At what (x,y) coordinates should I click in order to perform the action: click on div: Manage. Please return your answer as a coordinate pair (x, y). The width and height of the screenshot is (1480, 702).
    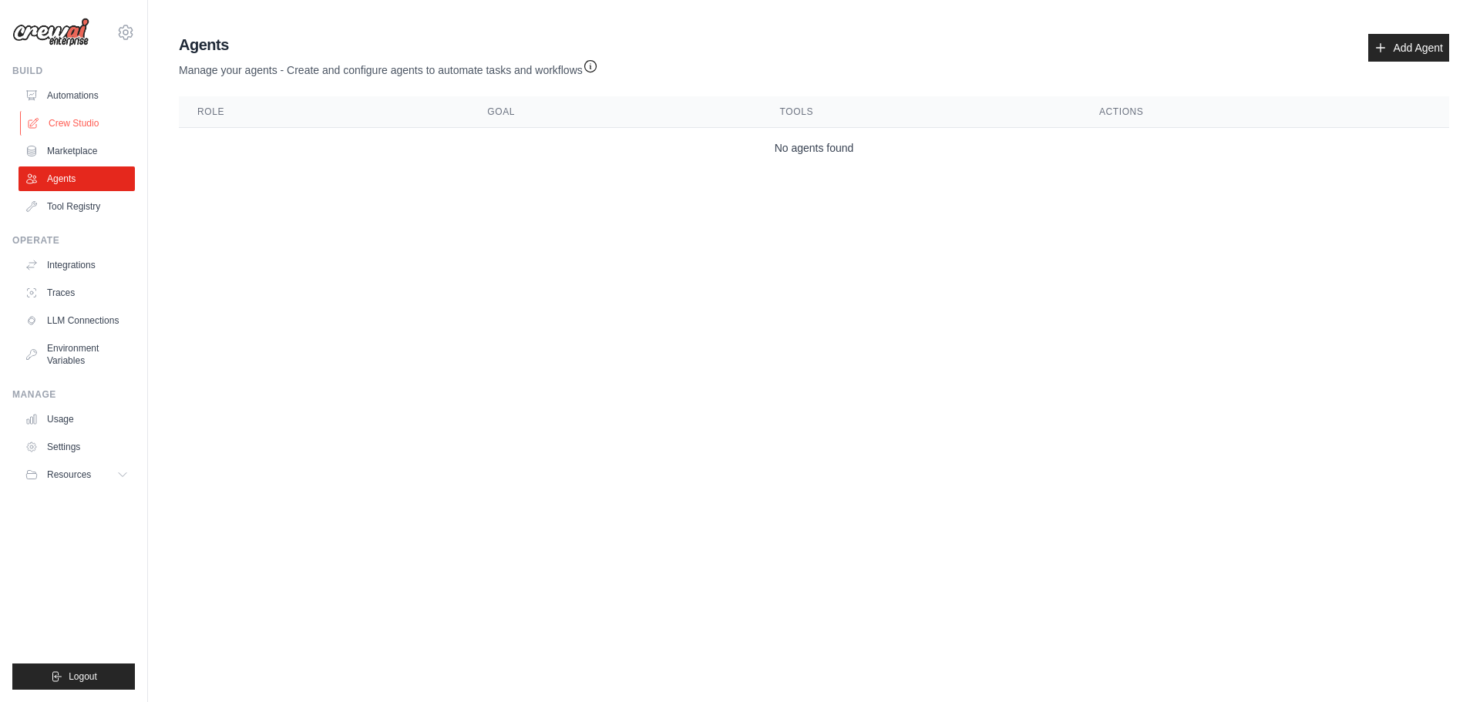
    Looking at the image, I should click on (73, 395).